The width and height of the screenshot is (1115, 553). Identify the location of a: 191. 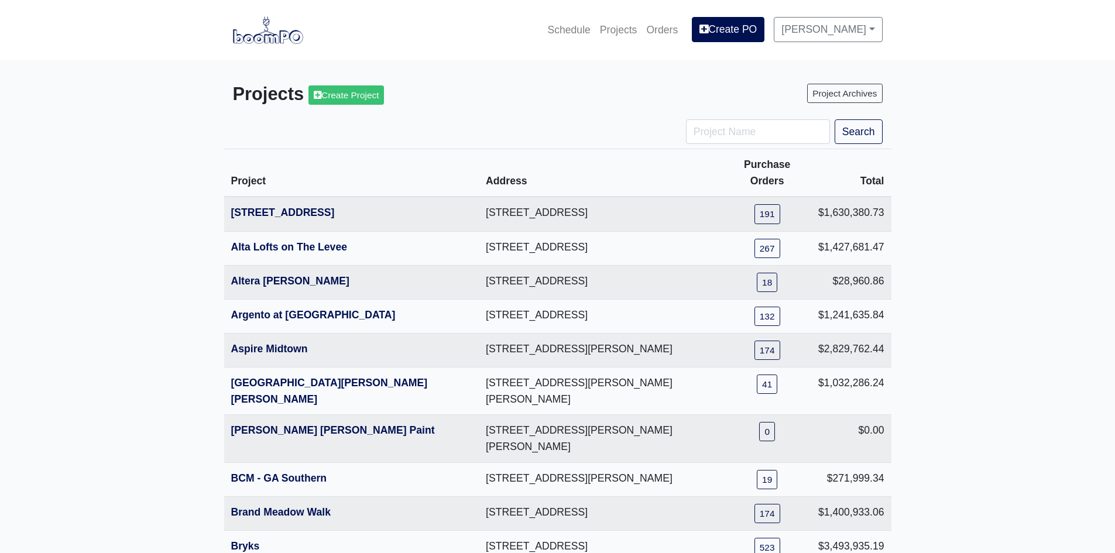
(767, 214).